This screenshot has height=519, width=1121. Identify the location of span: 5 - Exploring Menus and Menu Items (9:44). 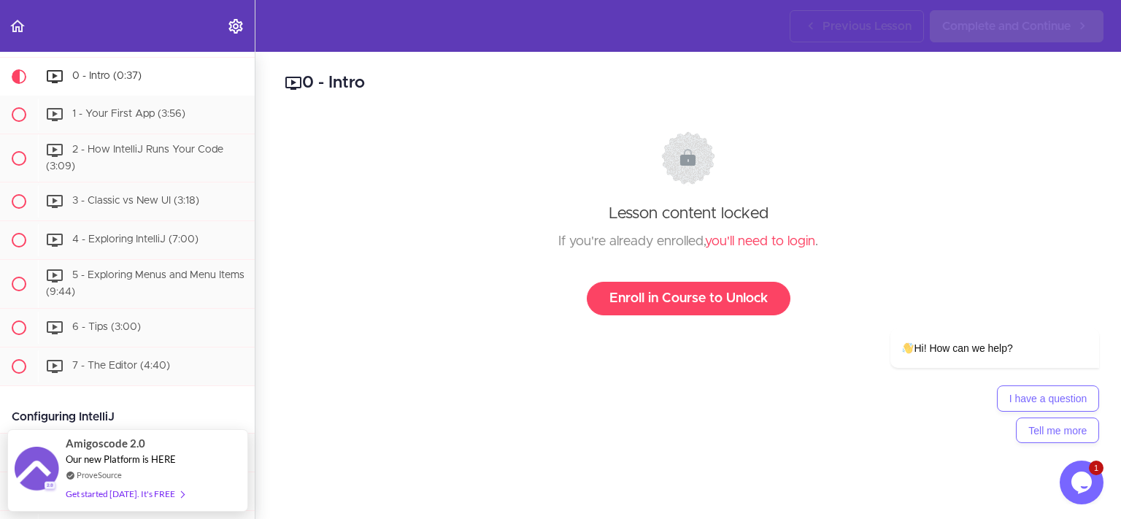
(145, 284).